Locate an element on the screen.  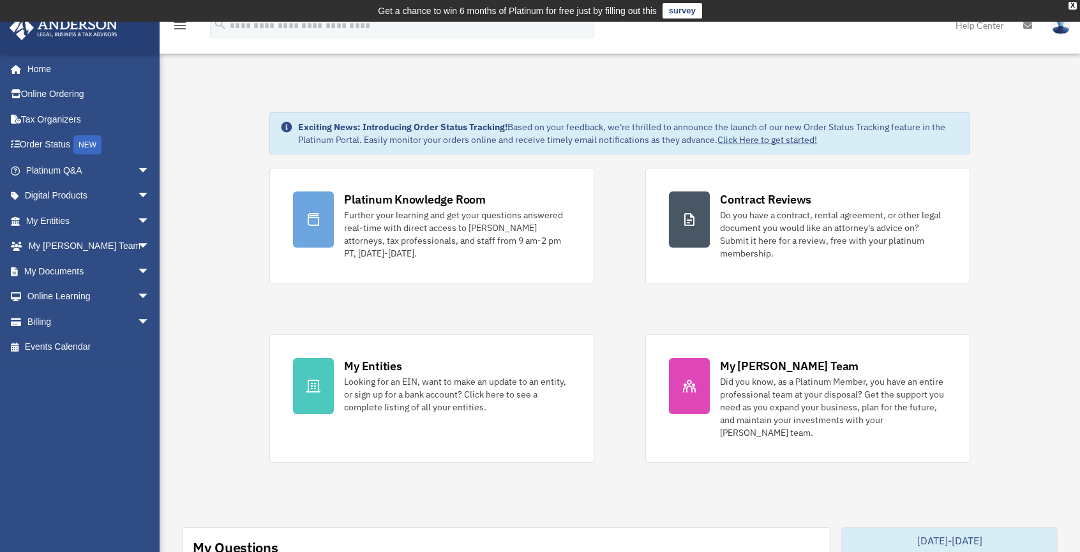
a: My Documentsarrow_drop_down is located at coordinates (89, 271).